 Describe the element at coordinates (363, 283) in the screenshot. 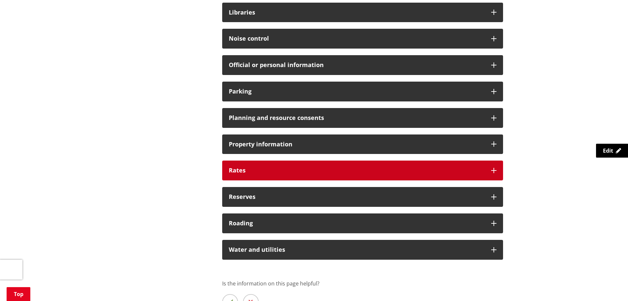

I see `p: Is the information on this page helpful?` at that location.